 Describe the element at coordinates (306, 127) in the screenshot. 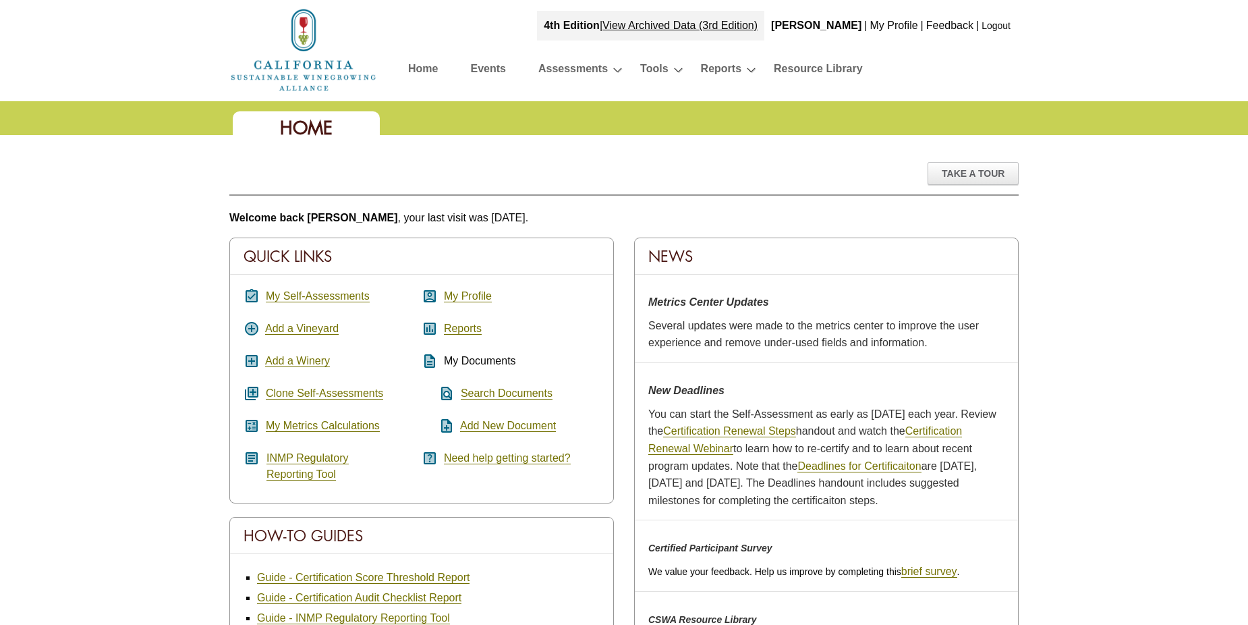

I see `span: Home` at that location.